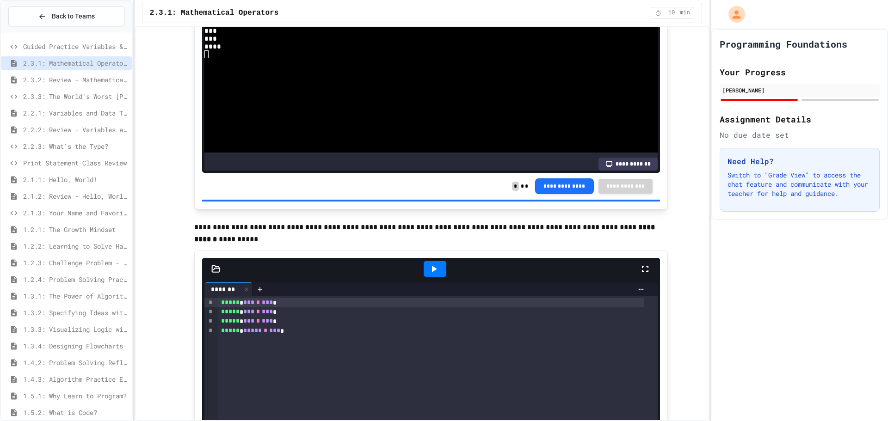  What do you see at coordinates (75, 163) in the screenshot?
I see `span: Print Statement Class Review` at bounding box center [75, 163].